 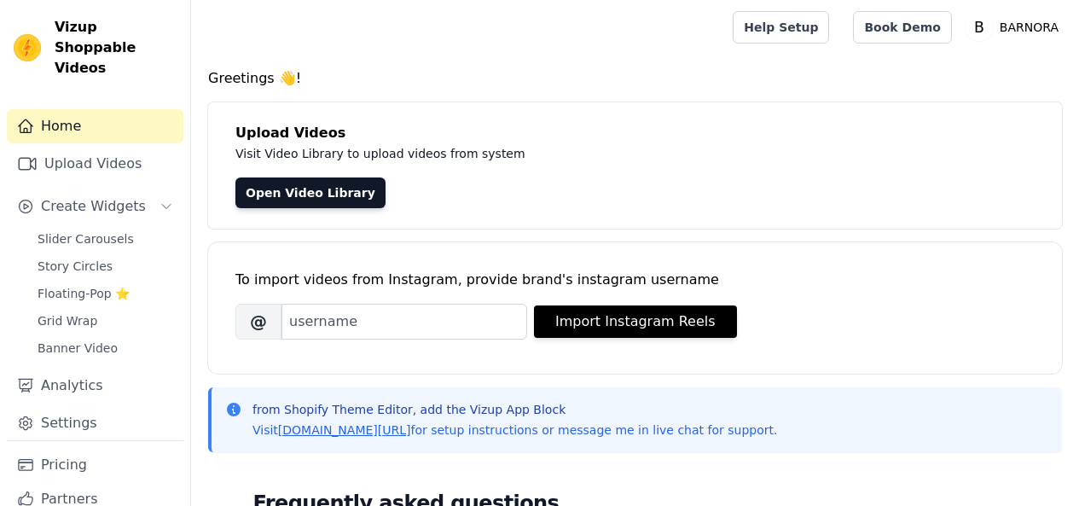 I want to click on p: Visit Video Library to upload videos from system, so click(x=618, y=154).